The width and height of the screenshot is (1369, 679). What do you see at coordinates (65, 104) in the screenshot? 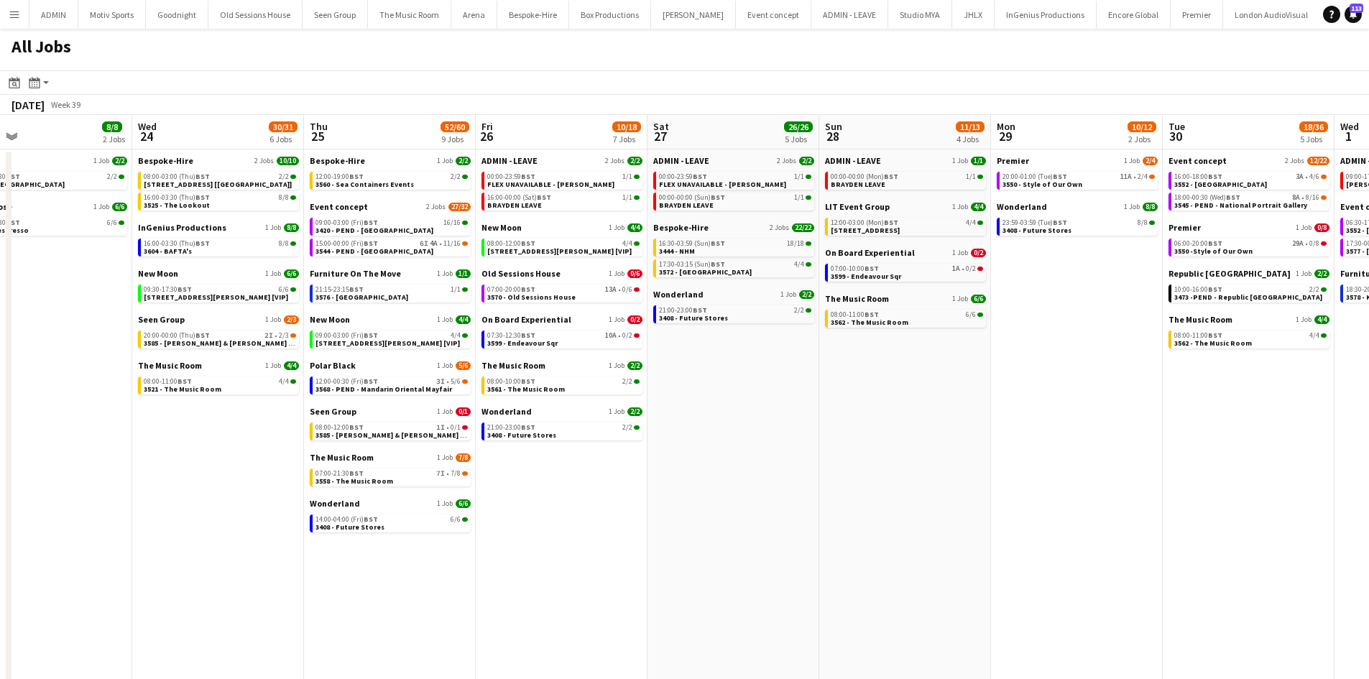
I see `span: Week 39` at bounding box center [65, 104].